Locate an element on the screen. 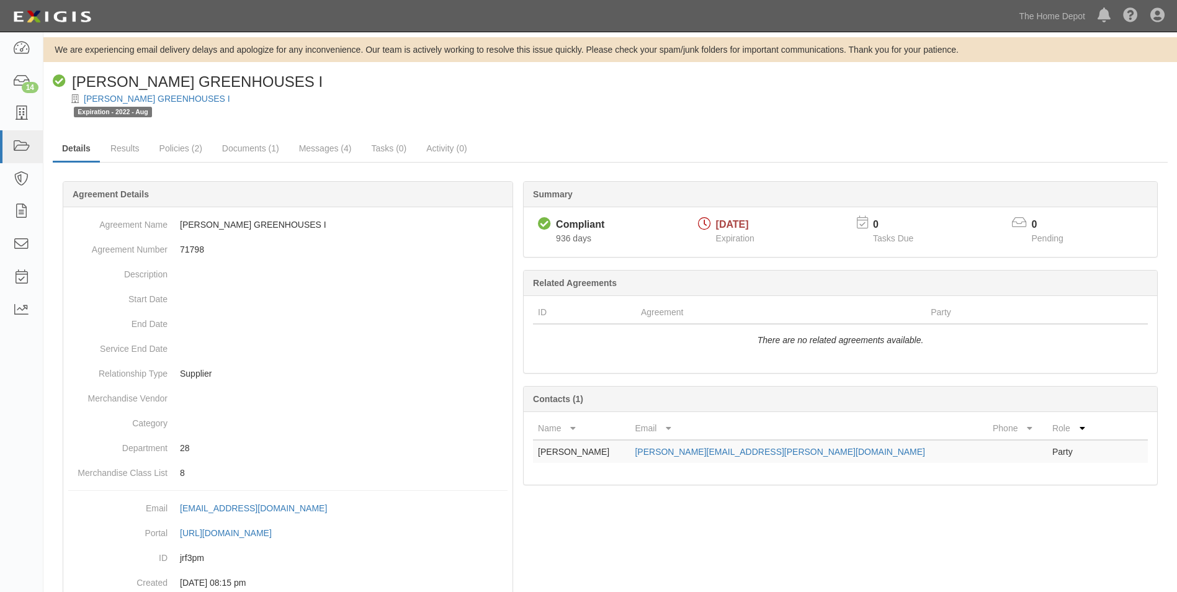 Image resolution: width=1177 pixels, height=592 pixels. dt: ID is located at coordinates (118, 555).